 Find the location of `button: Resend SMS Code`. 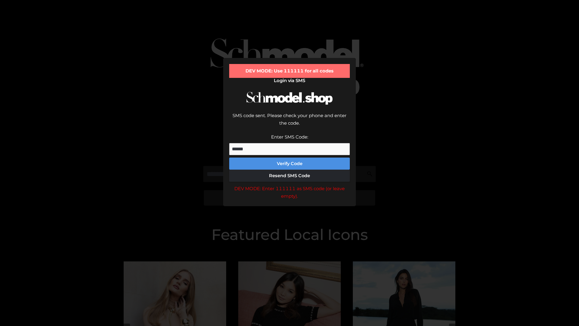

button: Resend SMS Code is located at coordinates (290, 176).